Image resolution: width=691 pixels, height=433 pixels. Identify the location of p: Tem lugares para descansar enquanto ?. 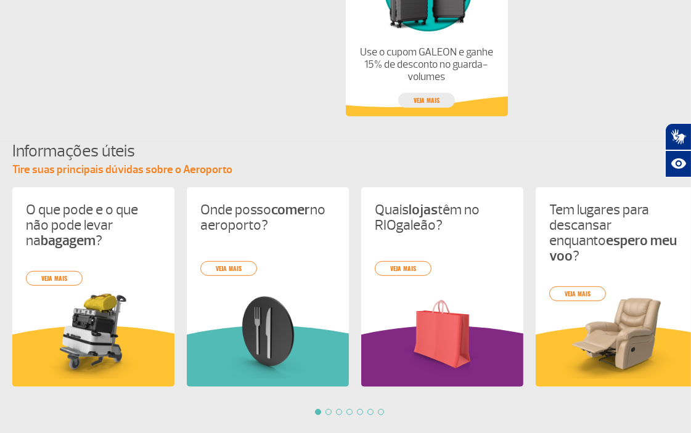
(616, 233).